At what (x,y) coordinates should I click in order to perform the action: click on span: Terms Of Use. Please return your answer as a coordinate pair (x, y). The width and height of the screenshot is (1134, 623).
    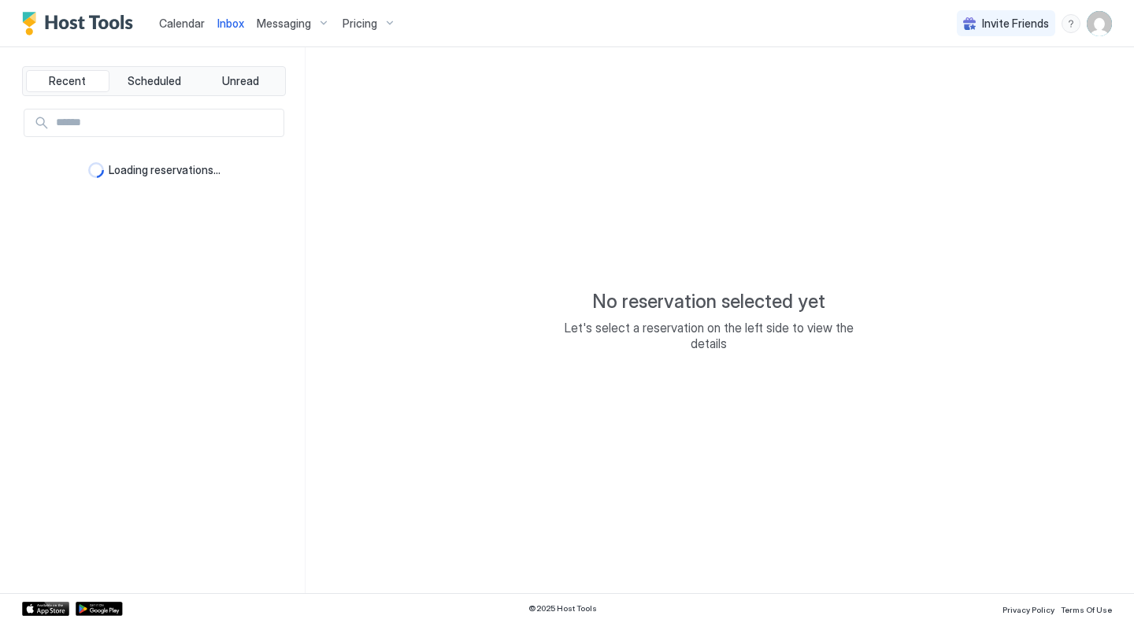
    Looking at the image, I should click on (1086, 610).